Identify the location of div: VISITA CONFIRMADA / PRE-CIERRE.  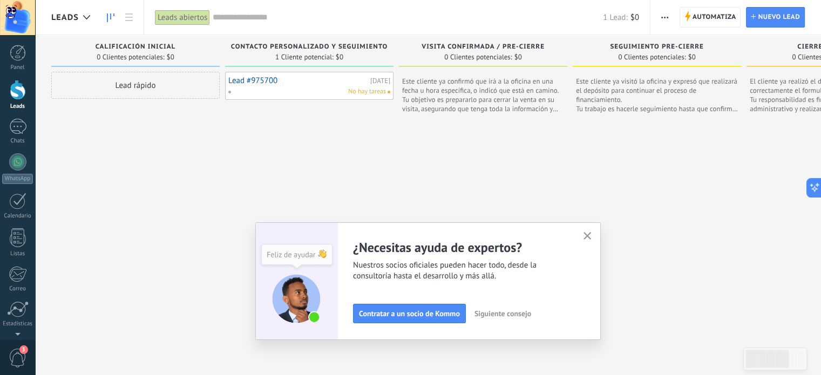
(483, 48).